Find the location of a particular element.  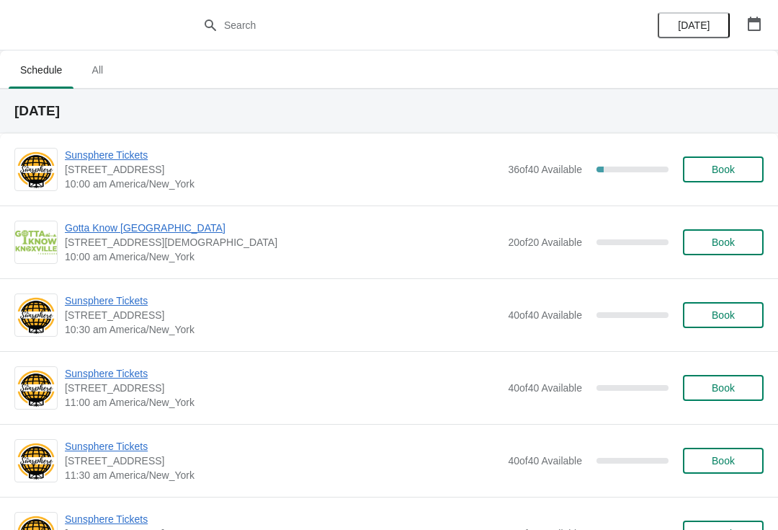

span: 10:30 am America/New_York is located at coordinates (283, 329).